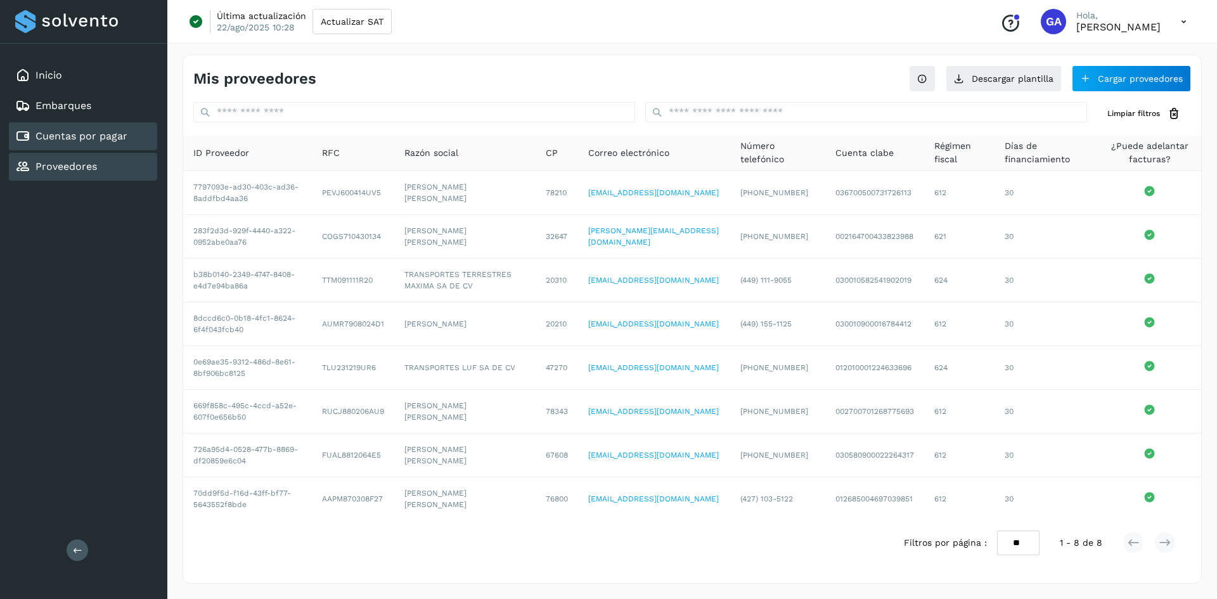  I want to click on span: Días de financiamiento, so click(1046, 153).